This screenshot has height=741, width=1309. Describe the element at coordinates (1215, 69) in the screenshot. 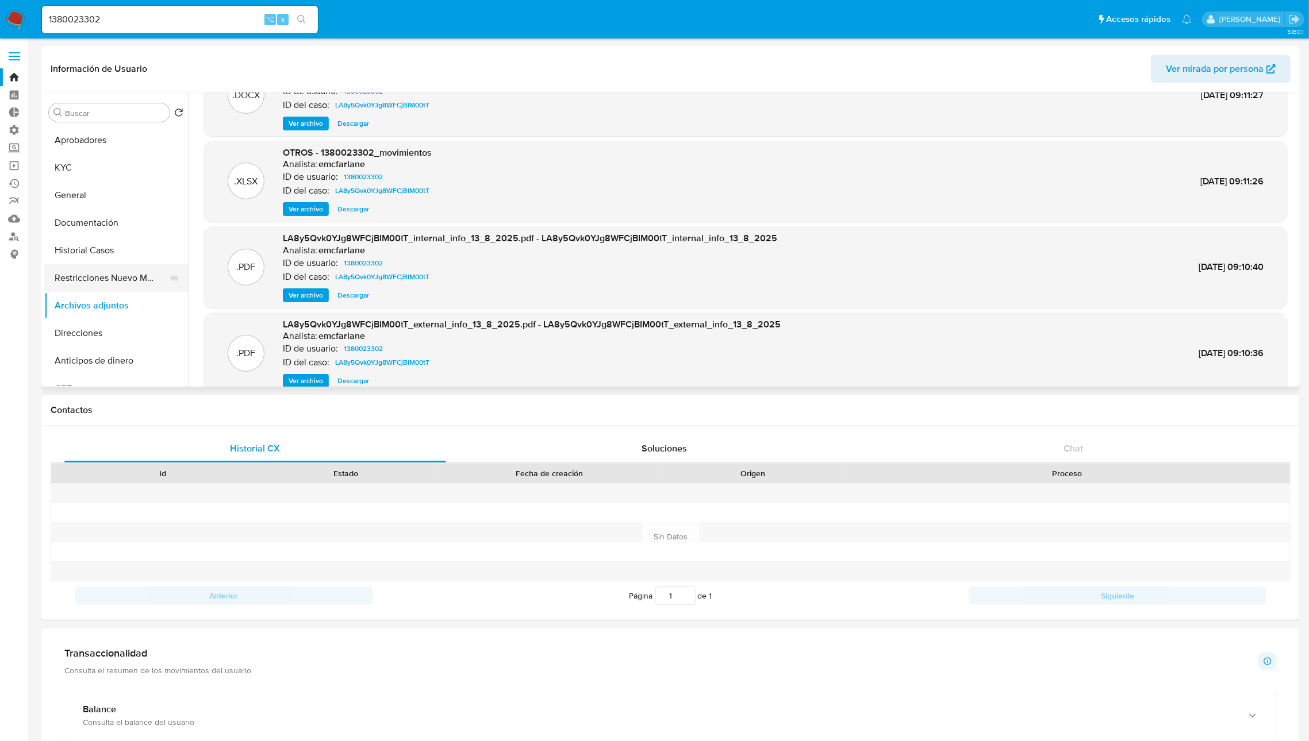

I see `span: Ver mirada por persona` at that location.